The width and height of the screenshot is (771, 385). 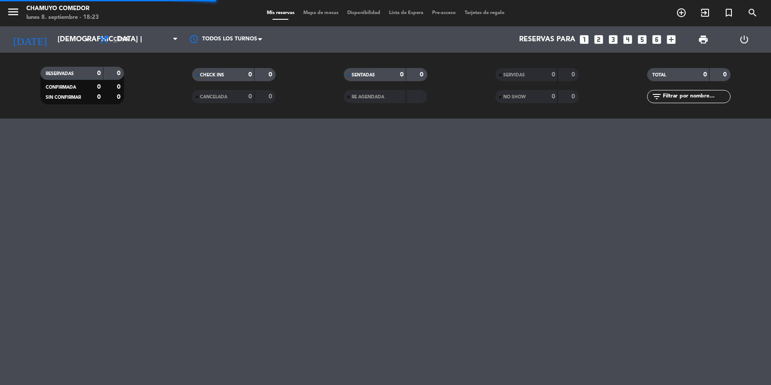 What do you see at coordinates (368, 97) in the screenshot?
I see `span: RE AGENDADA` at bounding box center [368, 97].